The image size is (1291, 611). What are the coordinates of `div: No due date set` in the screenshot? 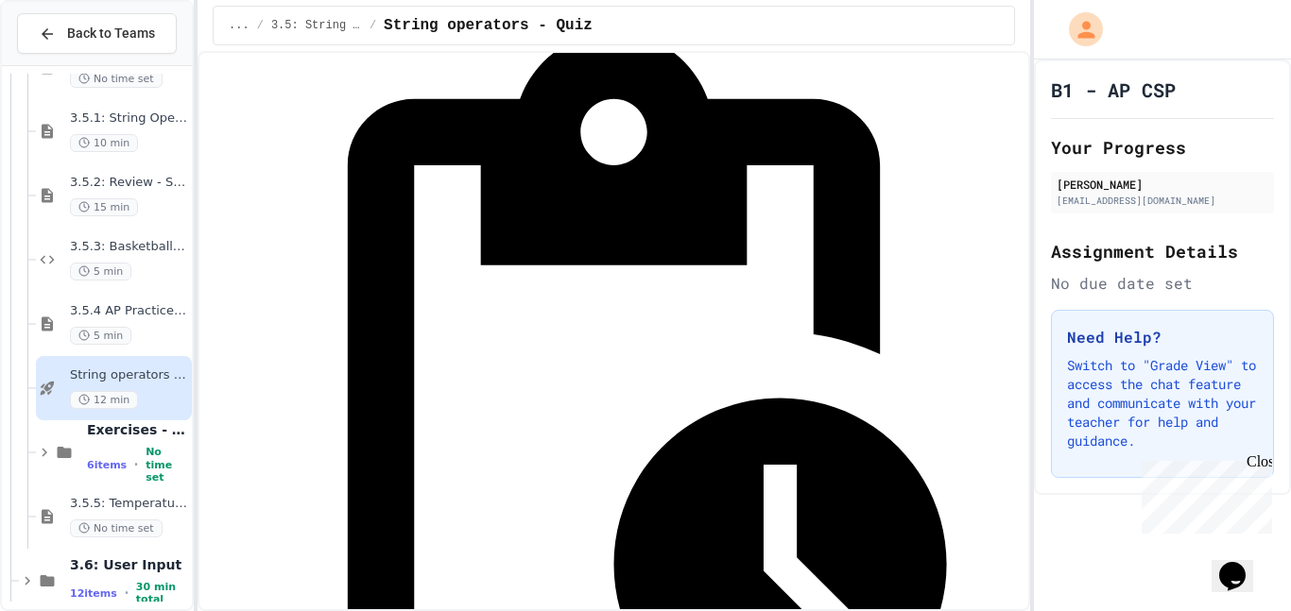 It's located at (1162, 283).